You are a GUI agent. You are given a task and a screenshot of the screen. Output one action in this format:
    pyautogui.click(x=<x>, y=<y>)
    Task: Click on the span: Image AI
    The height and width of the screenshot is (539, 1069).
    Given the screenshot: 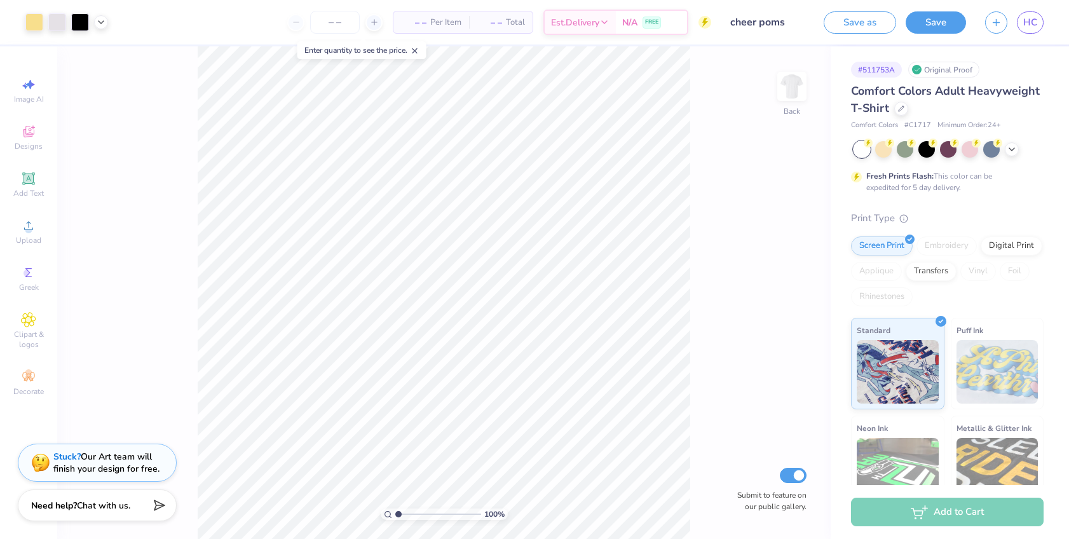 What is the action you would take?
    pyautogui.click(x=29, y=99)
    